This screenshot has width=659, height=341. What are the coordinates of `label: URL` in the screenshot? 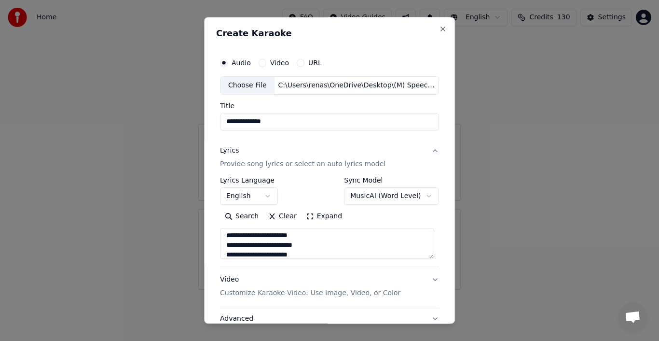 It's located at (315, 63).